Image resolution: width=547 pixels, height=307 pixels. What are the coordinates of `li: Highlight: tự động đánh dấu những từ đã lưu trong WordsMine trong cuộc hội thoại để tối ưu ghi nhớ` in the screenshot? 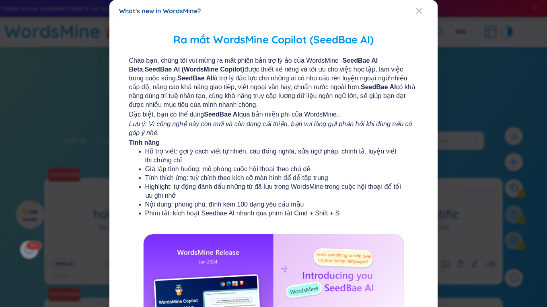 It's located at (273, 191).